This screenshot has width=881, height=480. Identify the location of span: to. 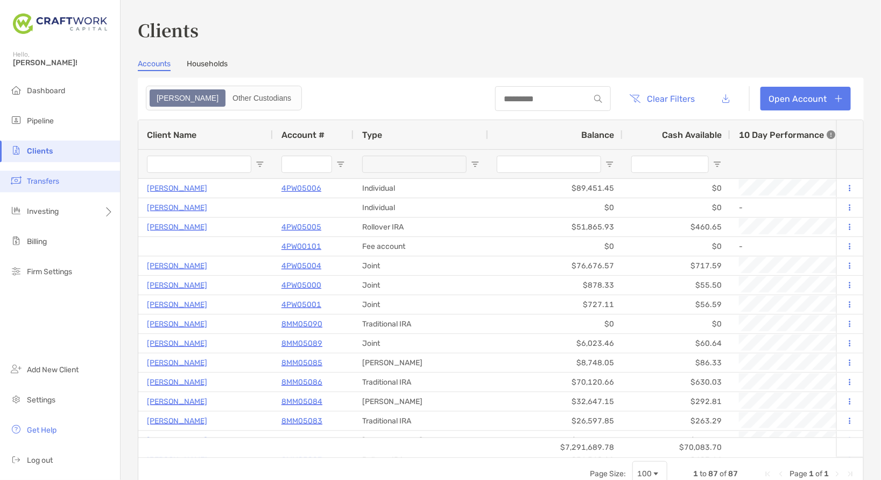
(703, 473).